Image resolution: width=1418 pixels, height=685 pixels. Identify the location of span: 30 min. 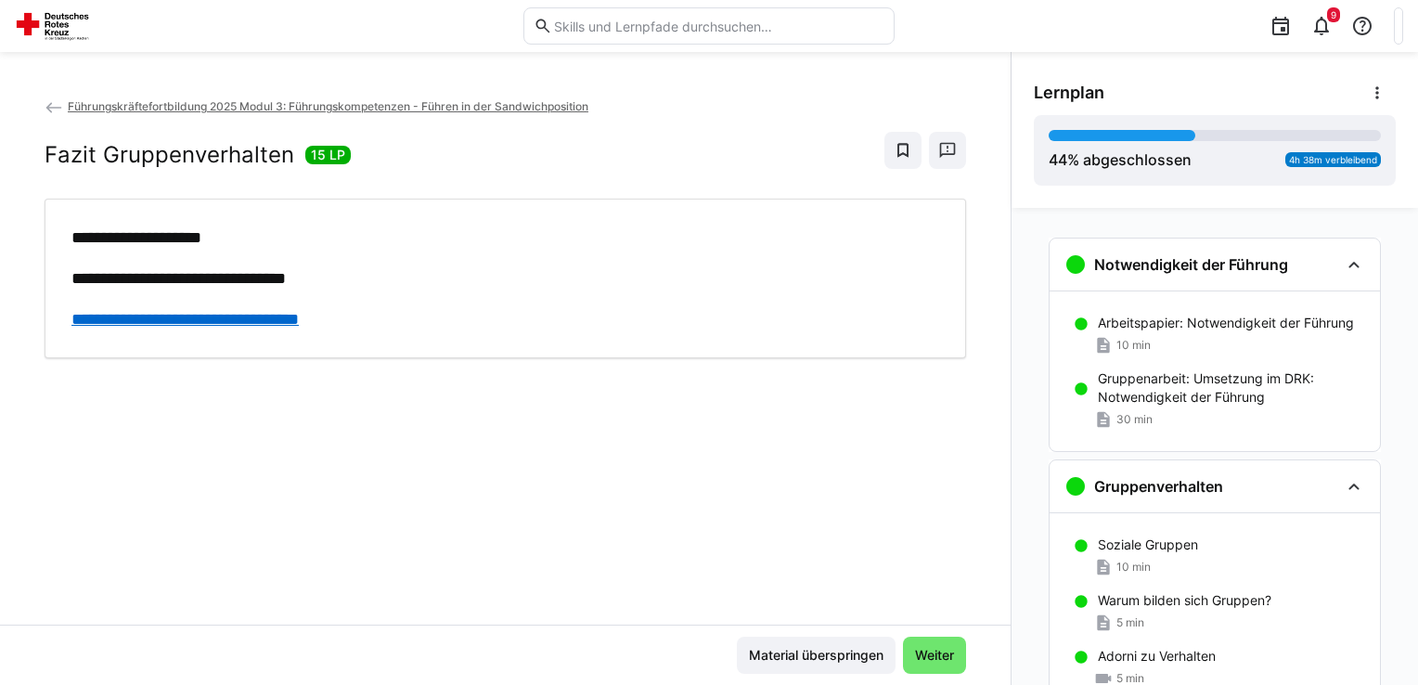
(1134, 419).